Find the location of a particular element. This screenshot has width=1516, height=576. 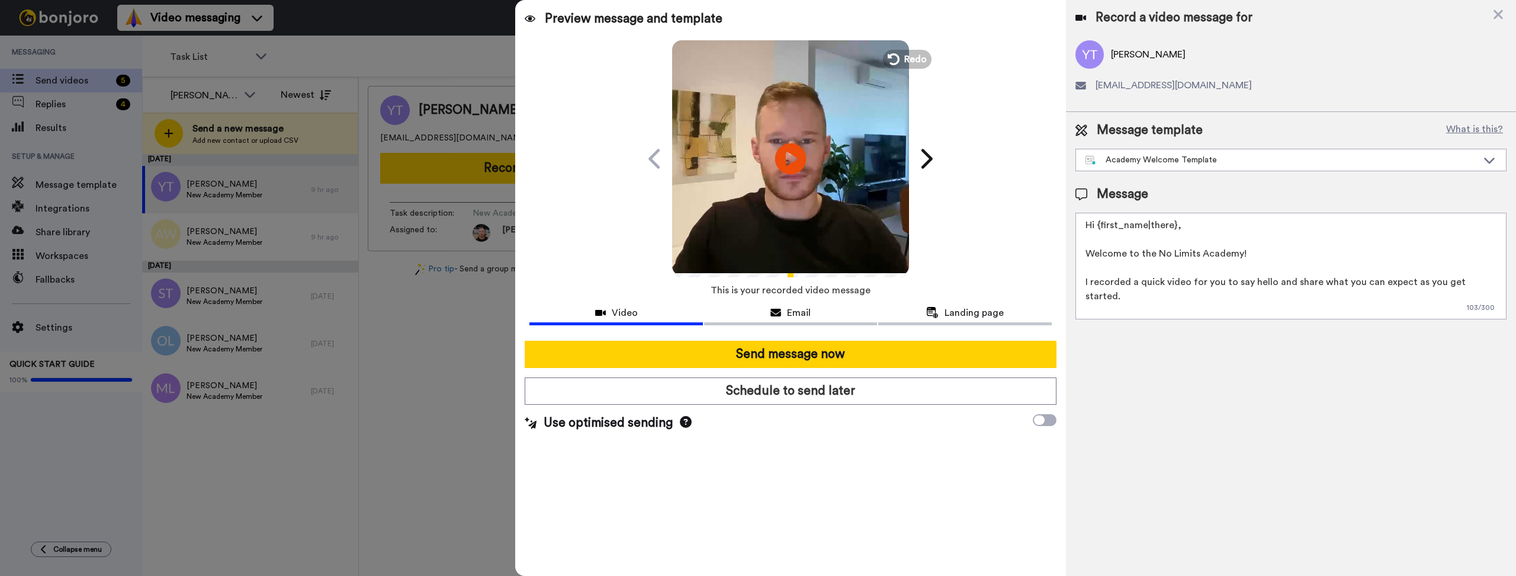

span: Message template is located at coordinates (1149, 130).